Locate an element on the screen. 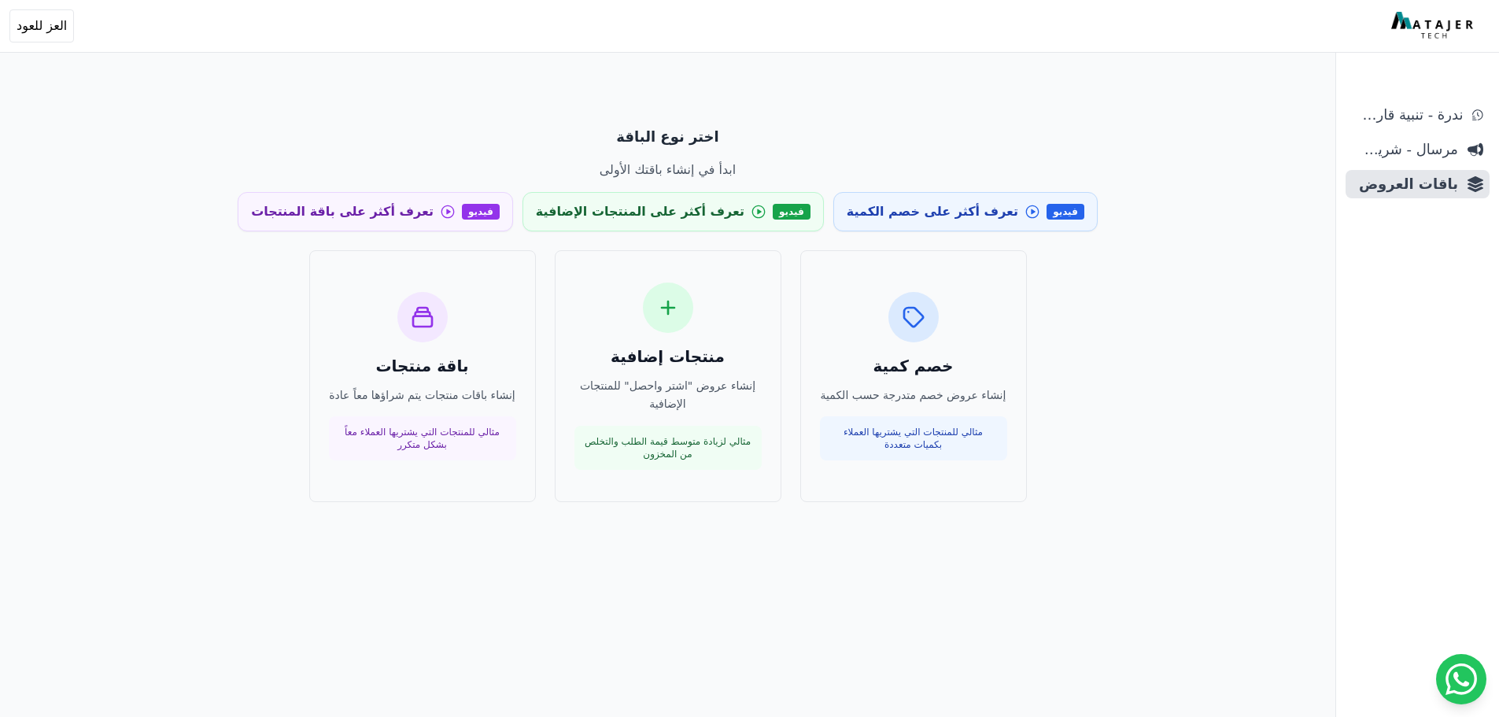 Image resolution: width=1499 pixels, height=717 pixels. button: العز للعود is located at coordinates (42, 26).